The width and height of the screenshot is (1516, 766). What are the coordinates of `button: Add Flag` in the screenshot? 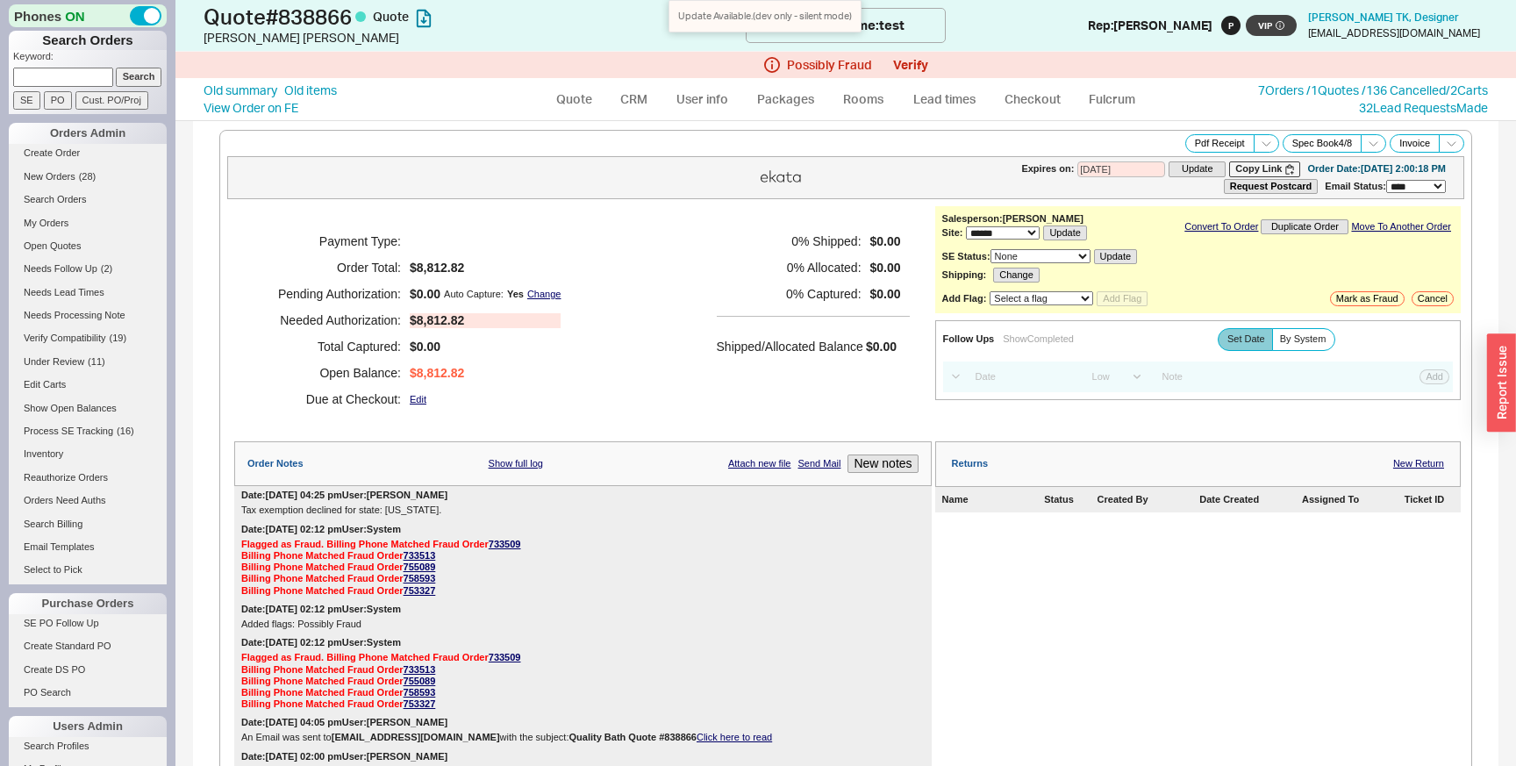 It's located at (1122, 298).